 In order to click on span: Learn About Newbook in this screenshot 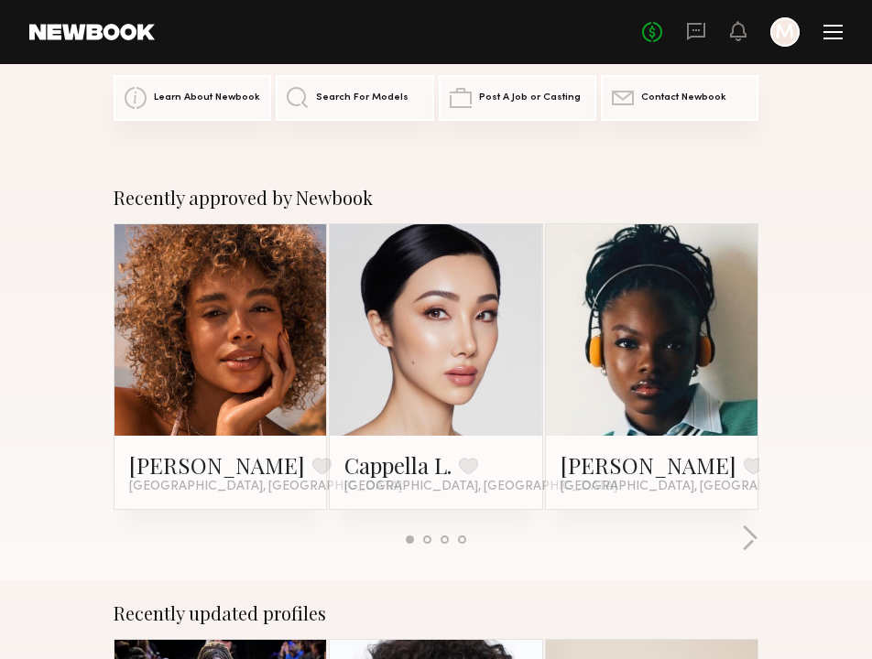, I will do `click(207, 98)`.